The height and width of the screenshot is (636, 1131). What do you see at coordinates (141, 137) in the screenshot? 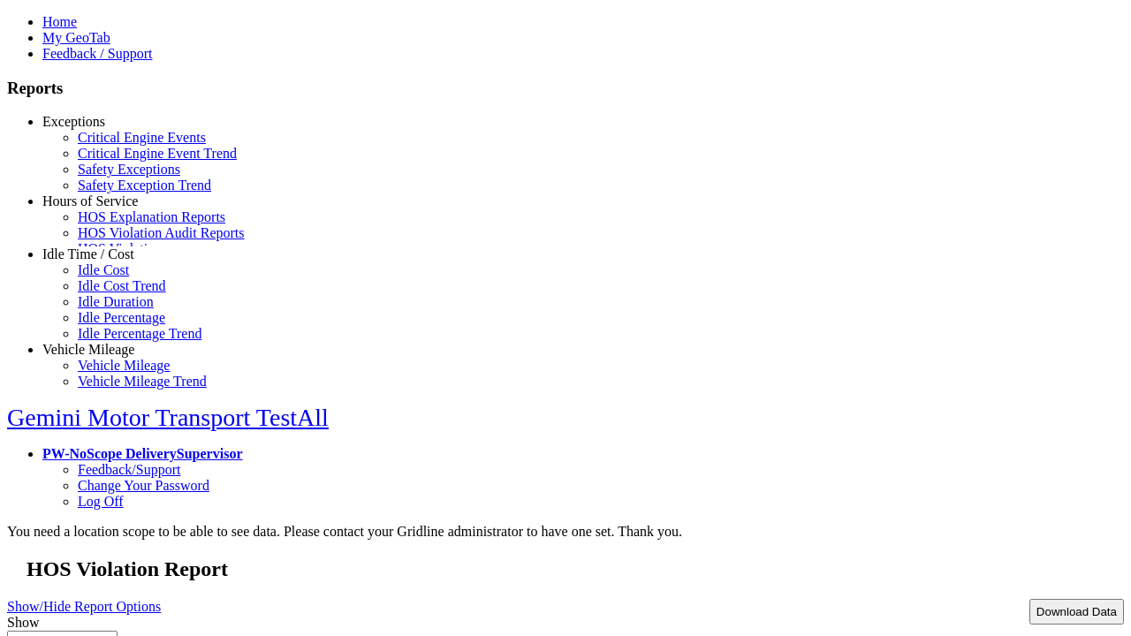
I see `a: Critical Engine Events` at bounding box center [141, 137].